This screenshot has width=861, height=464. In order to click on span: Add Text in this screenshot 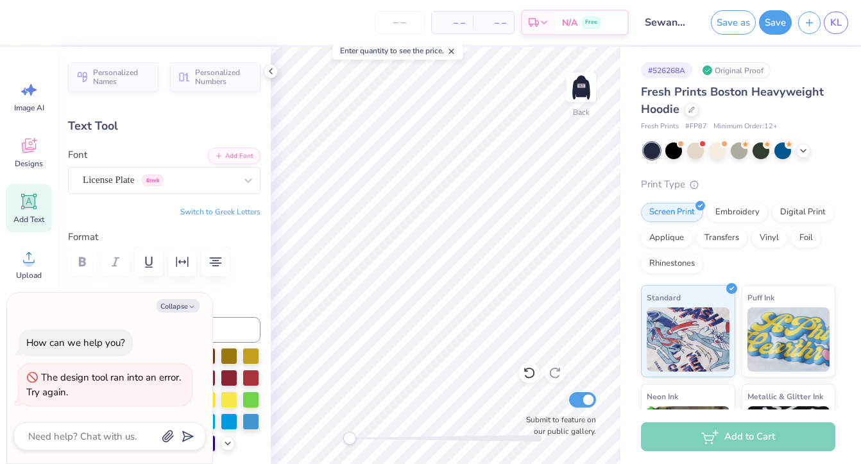, I will do `click(29, 219)`.